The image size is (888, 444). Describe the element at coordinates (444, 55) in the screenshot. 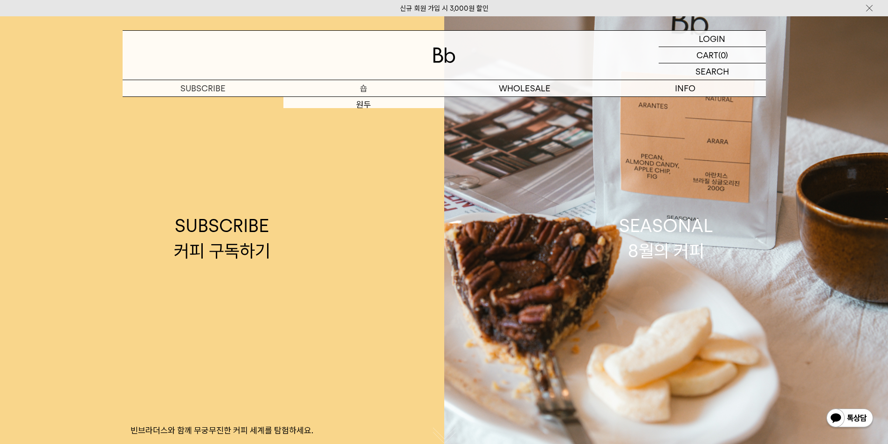

I see `img: 로고` at that location.